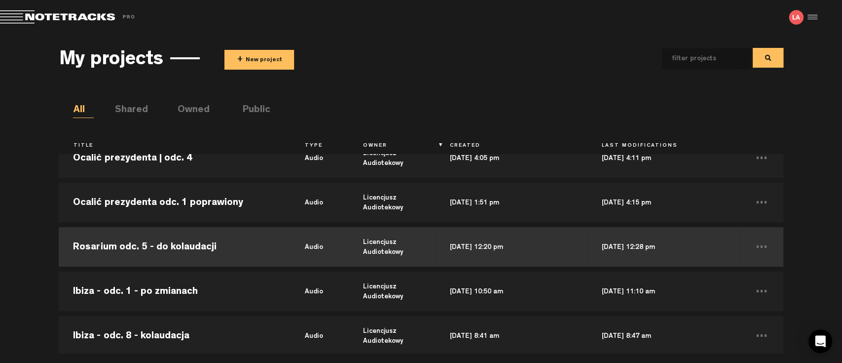  What do you see at coordinates (259, 60) in the screenshot?
I see `button: +New project` at bounding box center [259, 60].